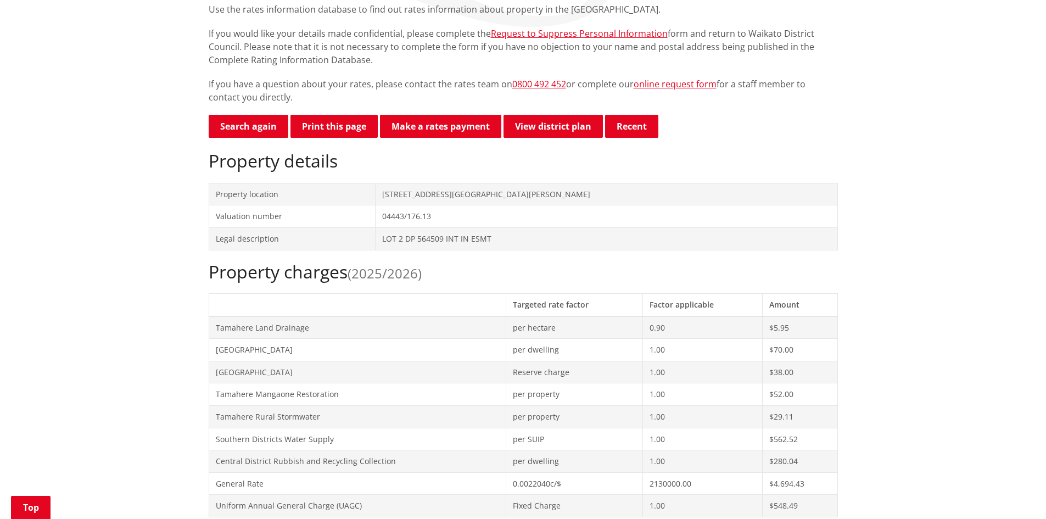  What do you see at coordinates (523, 9) in the screenshot?
I see `p: Use the rates information database to find out rates information about property in the [GEOGRAPHI...` at bounding box center [523, 9].